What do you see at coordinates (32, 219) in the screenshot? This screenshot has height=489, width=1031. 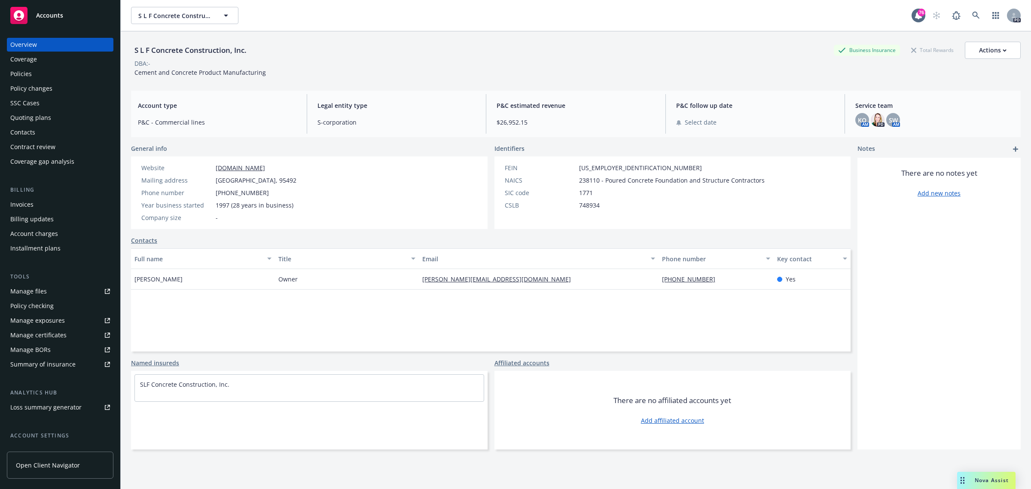 I see `div: Billing updates` at bounding box center [32, 219].